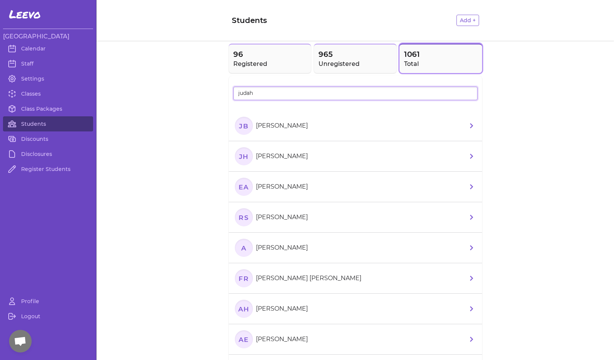 The width and height of the screenshot is (614, 360). I want to click on span: Leevo, so click(25, 14).